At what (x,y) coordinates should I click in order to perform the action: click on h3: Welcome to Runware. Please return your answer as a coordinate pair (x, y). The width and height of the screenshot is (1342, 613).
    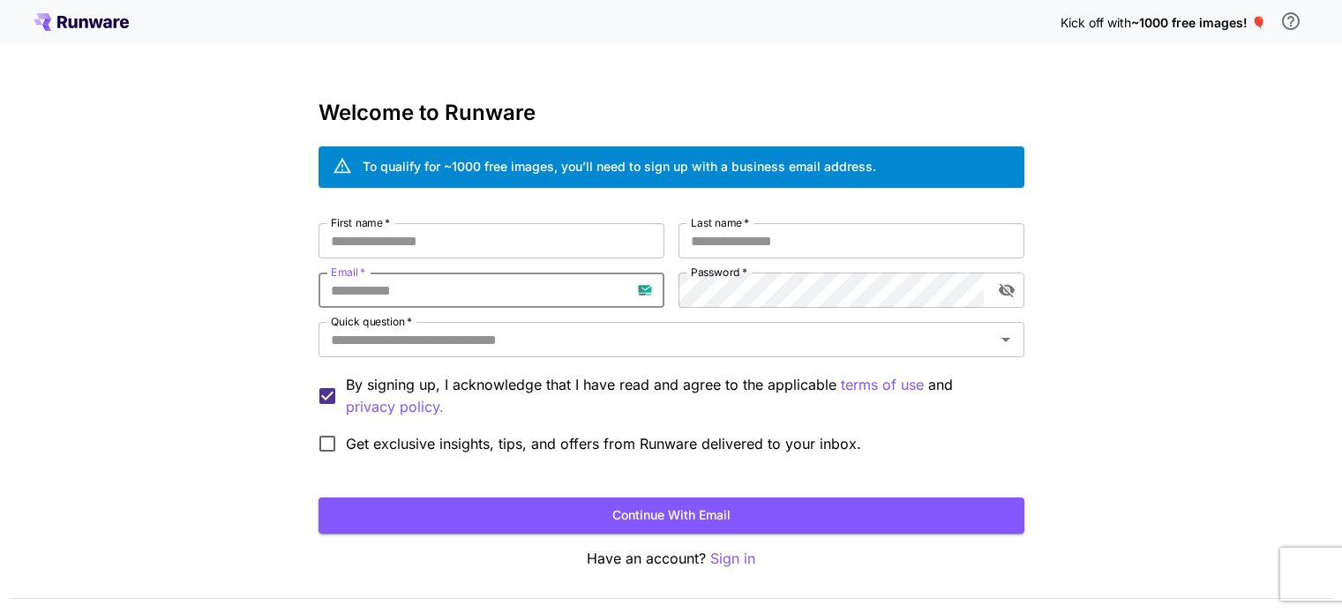
    Looking at the image, I should click on (671, 113).